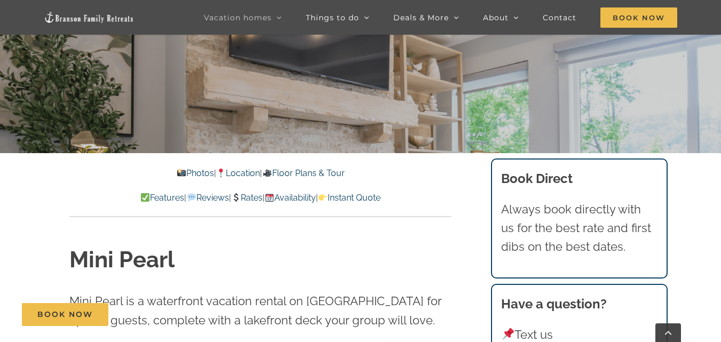 The height and width of the screenshot is (342, 721). I want to click on a: Instant Quote, so click(349, 197).